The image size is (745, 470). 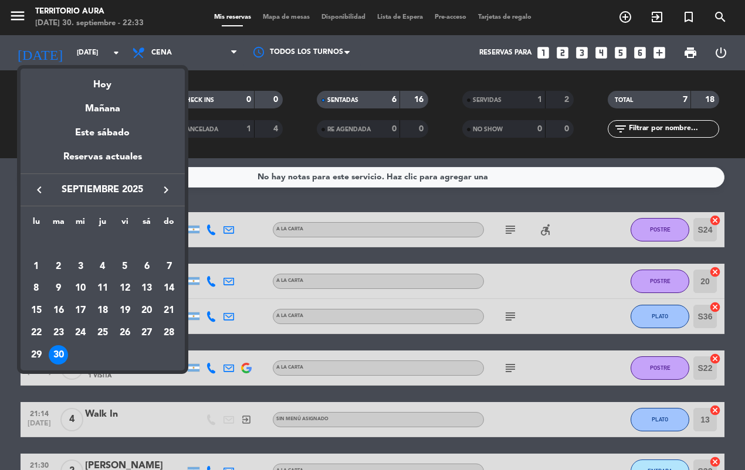 I want to click on td: 26 de septiembre de 2025, so click(x=125, y=333).